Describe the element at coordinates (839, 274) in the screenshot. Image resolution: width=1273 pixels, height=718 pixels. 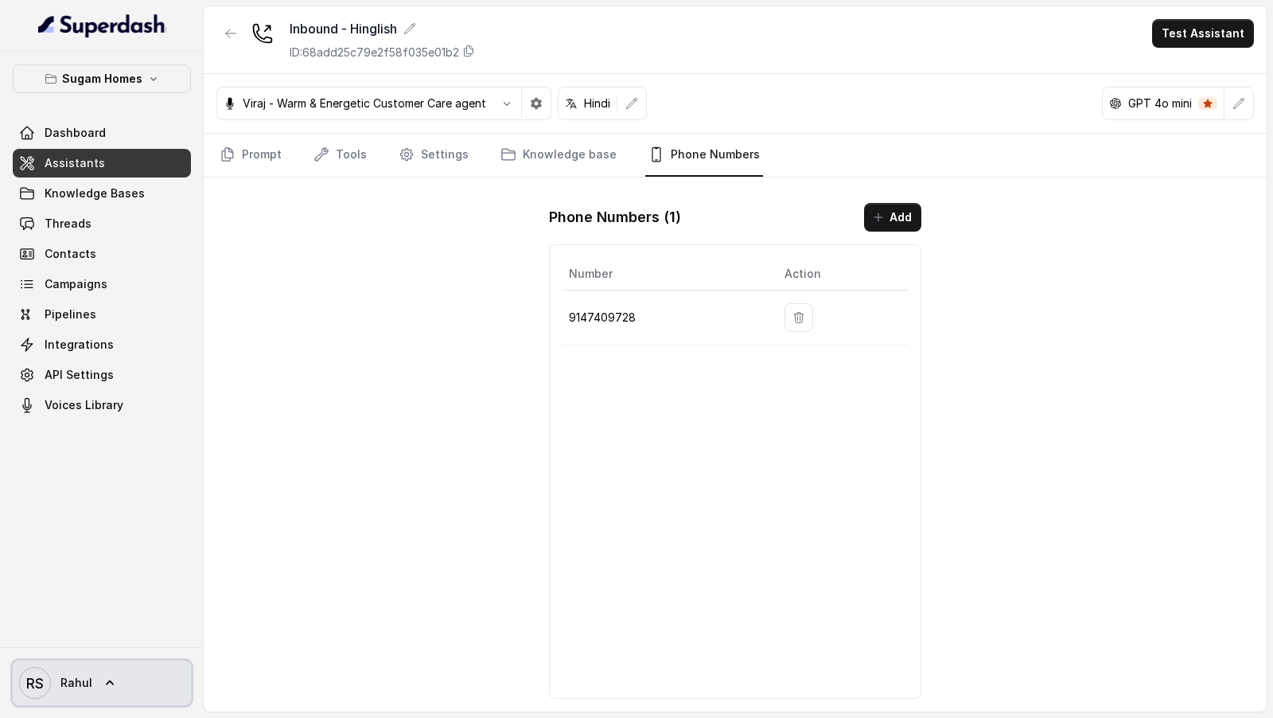
I see `th: Action` at that location.